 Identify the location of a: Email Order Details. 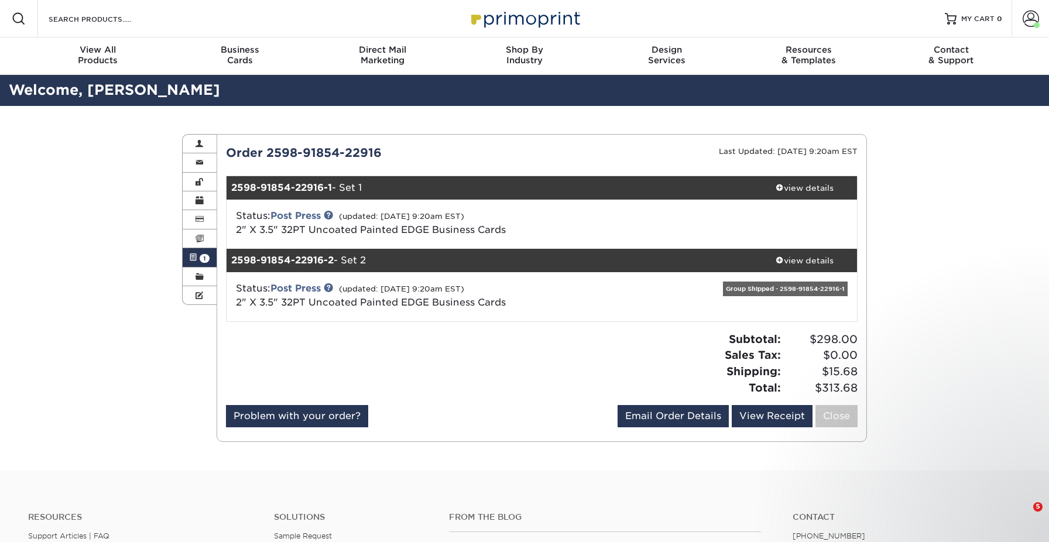
(673, 416).